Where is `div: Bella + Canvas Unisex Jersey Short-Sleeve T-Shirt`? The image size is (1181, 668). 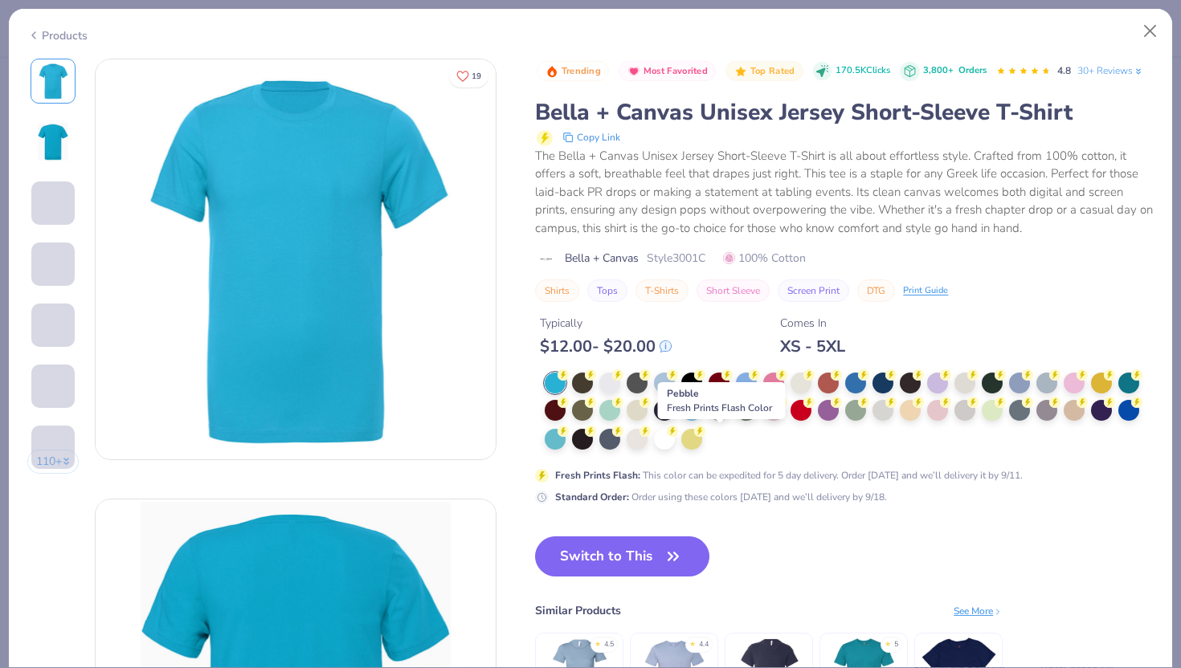 div: Bella + Canvas Unisex Jersey Short-Sleeve T-Shirt is located at coordinates (844, 112).